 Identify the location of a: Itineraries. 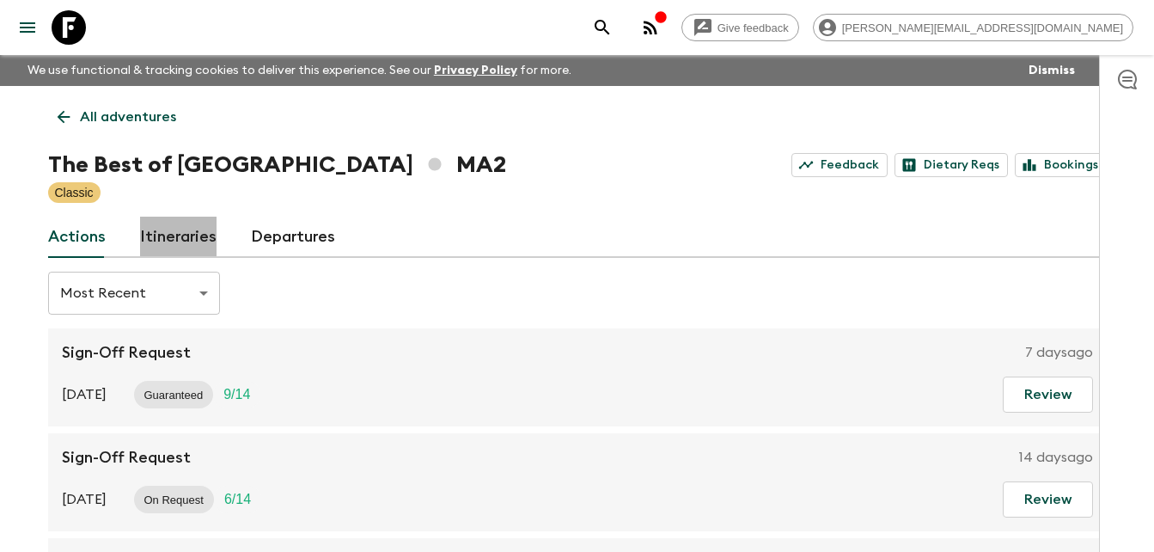
(178, 237).